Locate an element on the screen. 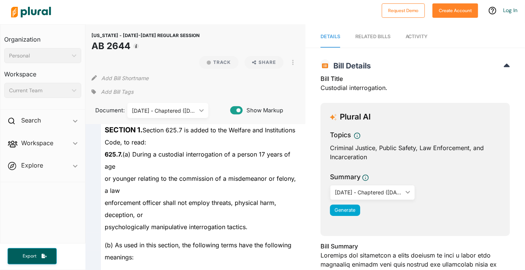 This screenshot has height=270, width=525. button: Request Demo is located at coordinates (403, 11).